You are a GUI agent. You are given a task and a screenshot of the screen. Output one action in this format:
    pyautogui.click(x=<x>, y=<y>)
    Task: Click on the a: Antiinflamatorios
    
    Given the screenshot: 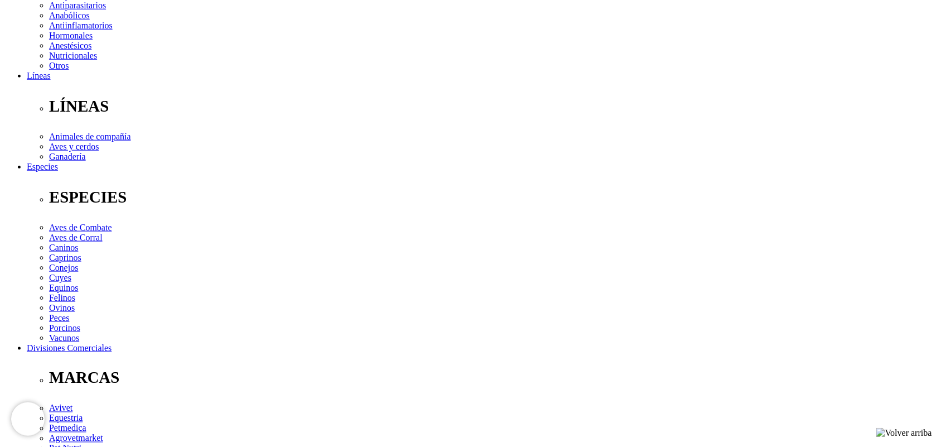 What is the action you would take?
    pyautogui.click(x=81, y=25)
    